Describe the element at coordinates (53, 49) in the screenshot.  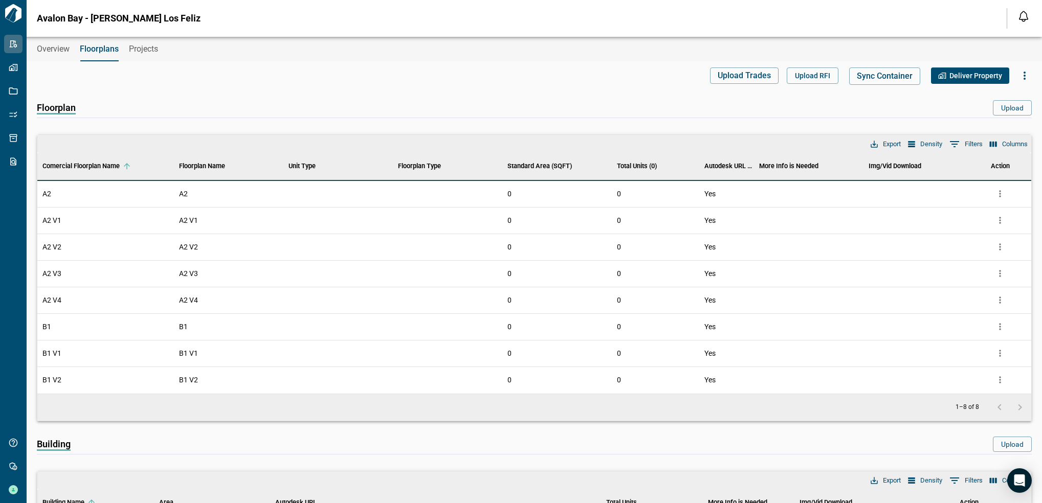
I see `span: Overview` at that location.